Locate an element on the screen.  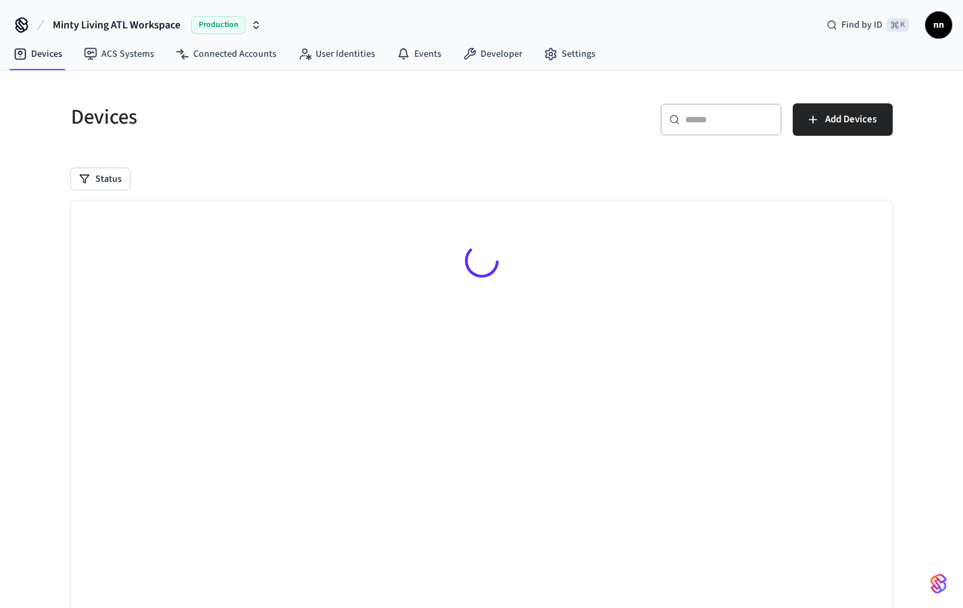
a: Settings is located at coordinates (569, 54).